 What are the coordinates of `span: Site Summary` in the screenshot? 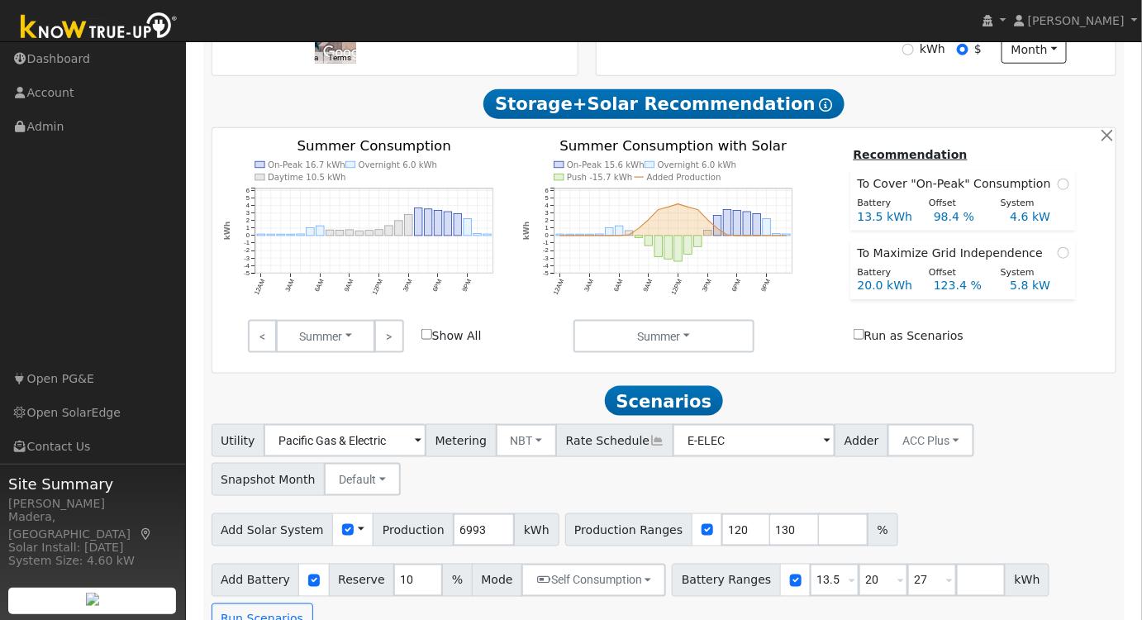 It's located at (93, 483).